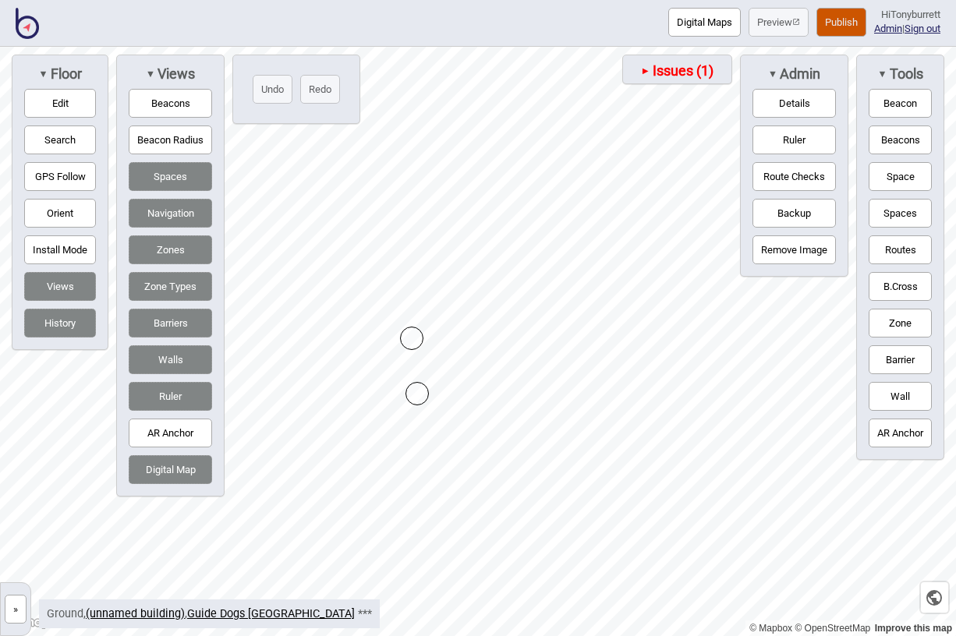  Describe the element at coordinates (888, 28) in the screenshot. I see `a: Admin` at that location.